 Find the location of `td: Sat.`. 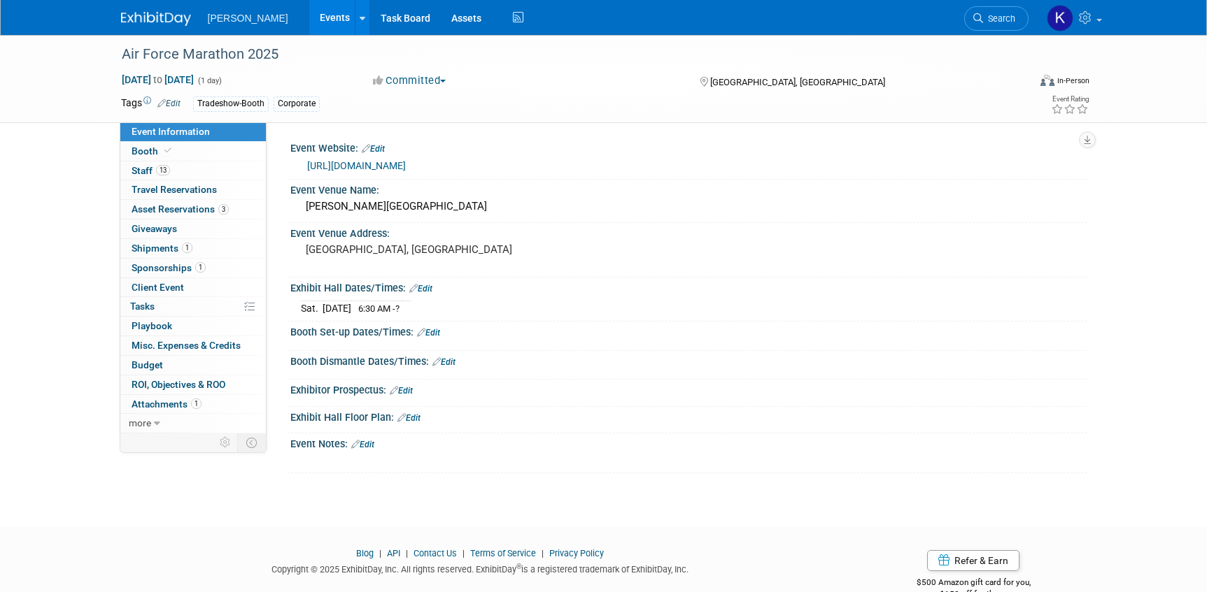

td: Sat. is located at coordinates (311, 308).